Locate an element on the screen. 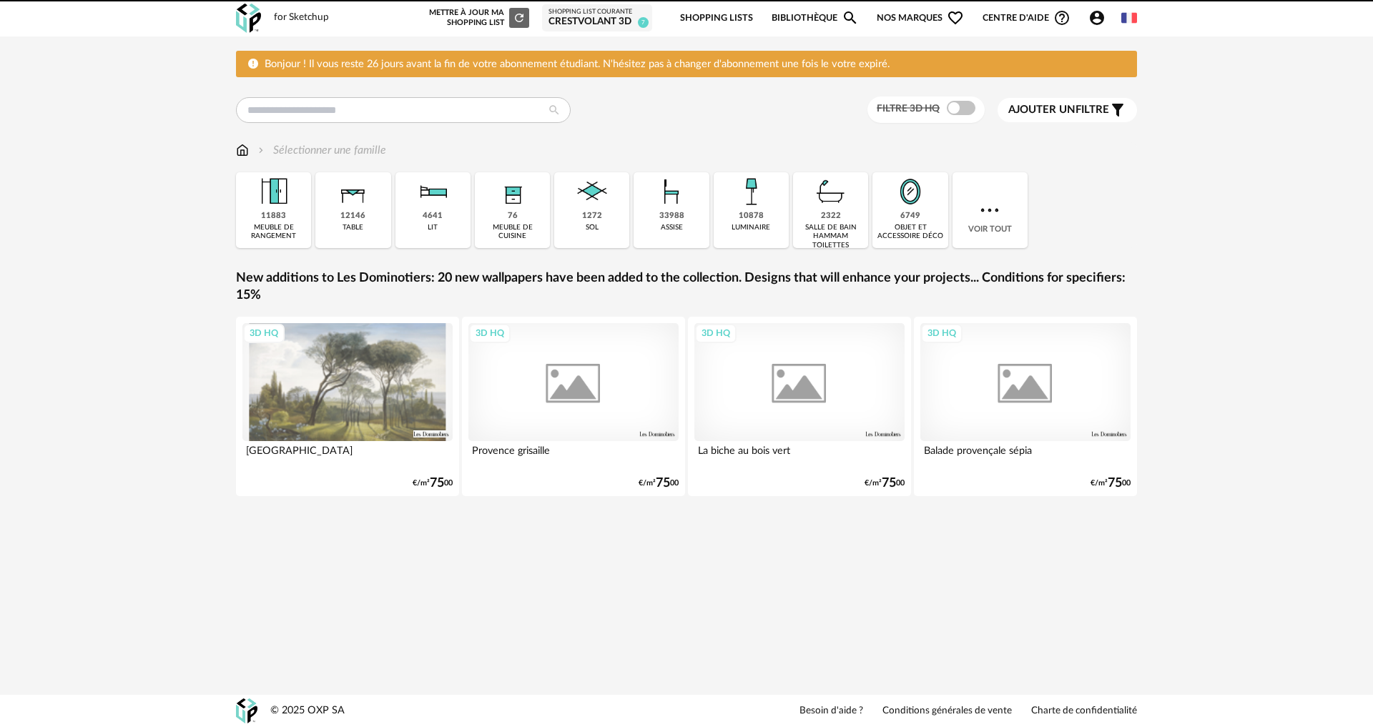 Image resolution: width=1373 pixels, height=727 pixels. a: Besoin d'aide ? is located at coordinates (831, 711).